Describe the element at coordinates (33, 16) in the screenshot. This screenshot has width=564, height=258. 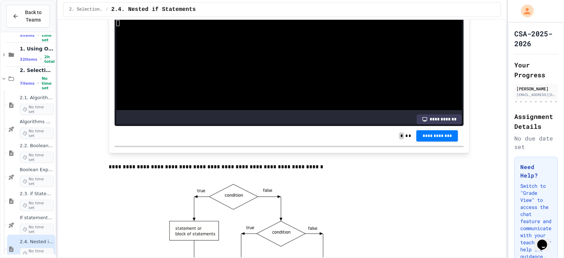
I see `span: Back to Teams` at that location.